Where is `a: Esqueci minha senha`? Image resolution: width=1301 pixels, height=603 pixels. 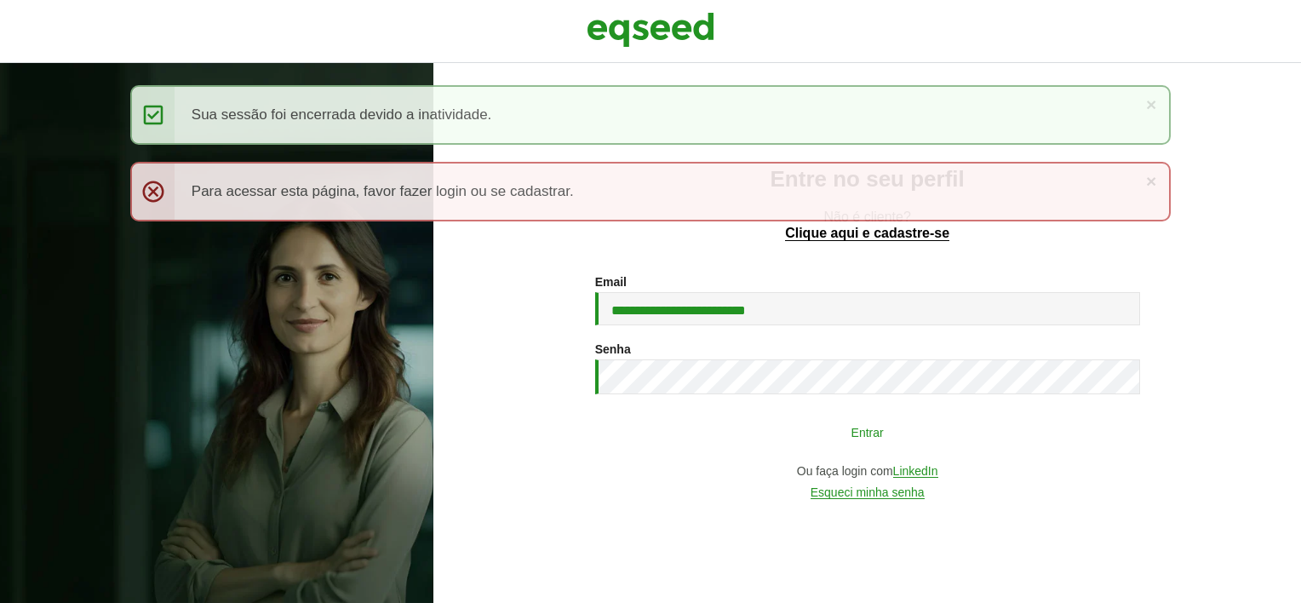
a: Esqueci minha senha is located at coordinates (868, 492).